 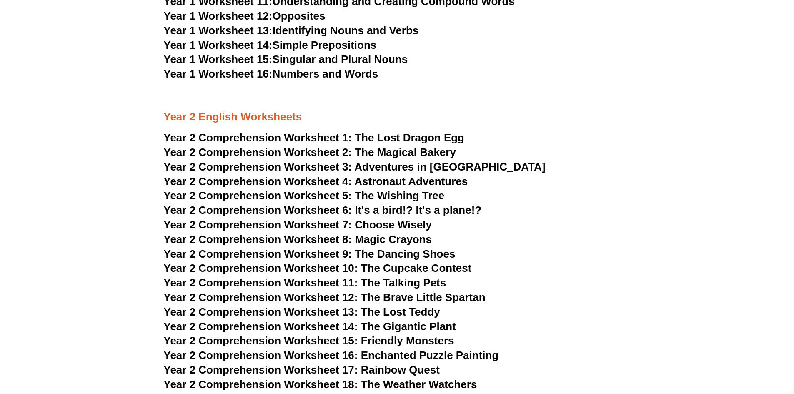 I want to click on span: Year 1 Worksheet 12:, so click(x=218, y=16).